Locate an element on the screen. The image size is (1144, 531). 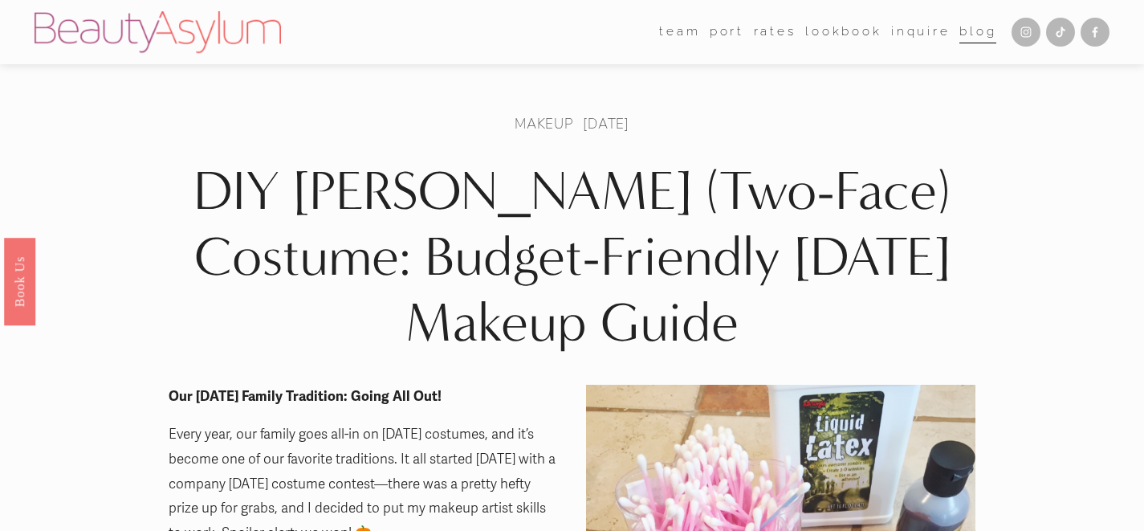
img: Beauty Asylum | Bridal Hair &amp; Makeup Charlotte &amp; Atlanta is located at coordinates (157, 32).